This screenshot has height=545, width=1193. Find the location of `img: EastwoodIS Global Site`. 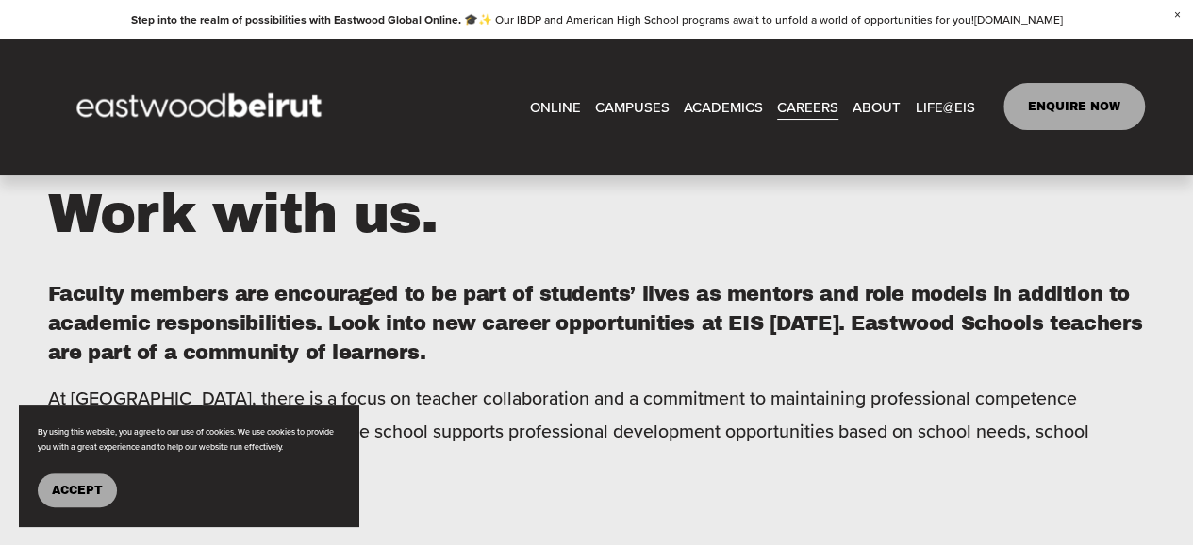

img: EastwoodIS Global Site is located at coordinates (202, 107).